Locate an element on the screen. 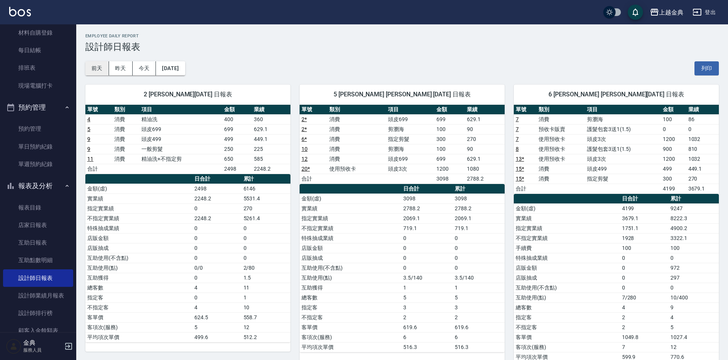 The height and width of the screenshot is (360, 728). td: 3.5/140 is located at coordinates (479, 278).